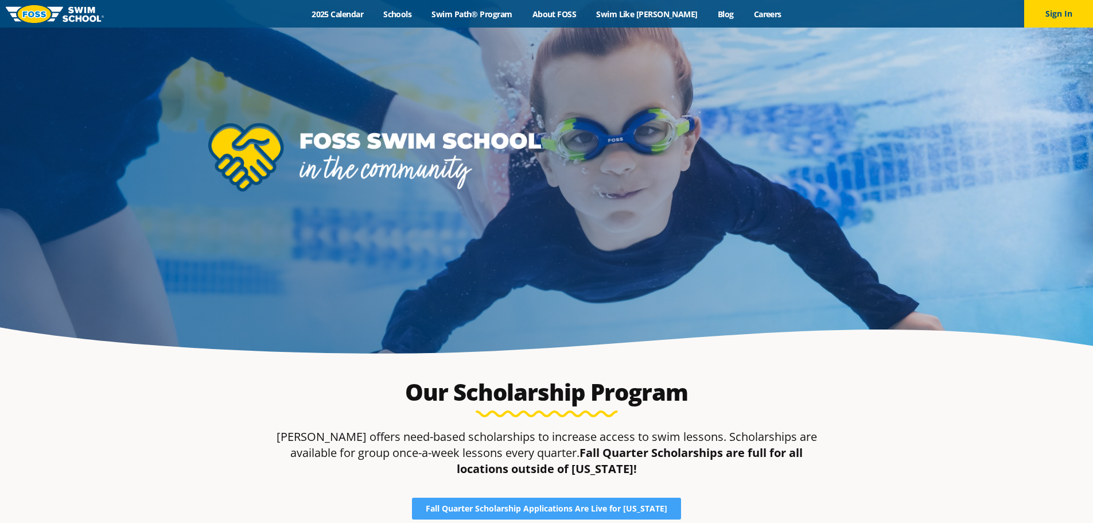  I want to click on a: Schools, so click(397, 14).